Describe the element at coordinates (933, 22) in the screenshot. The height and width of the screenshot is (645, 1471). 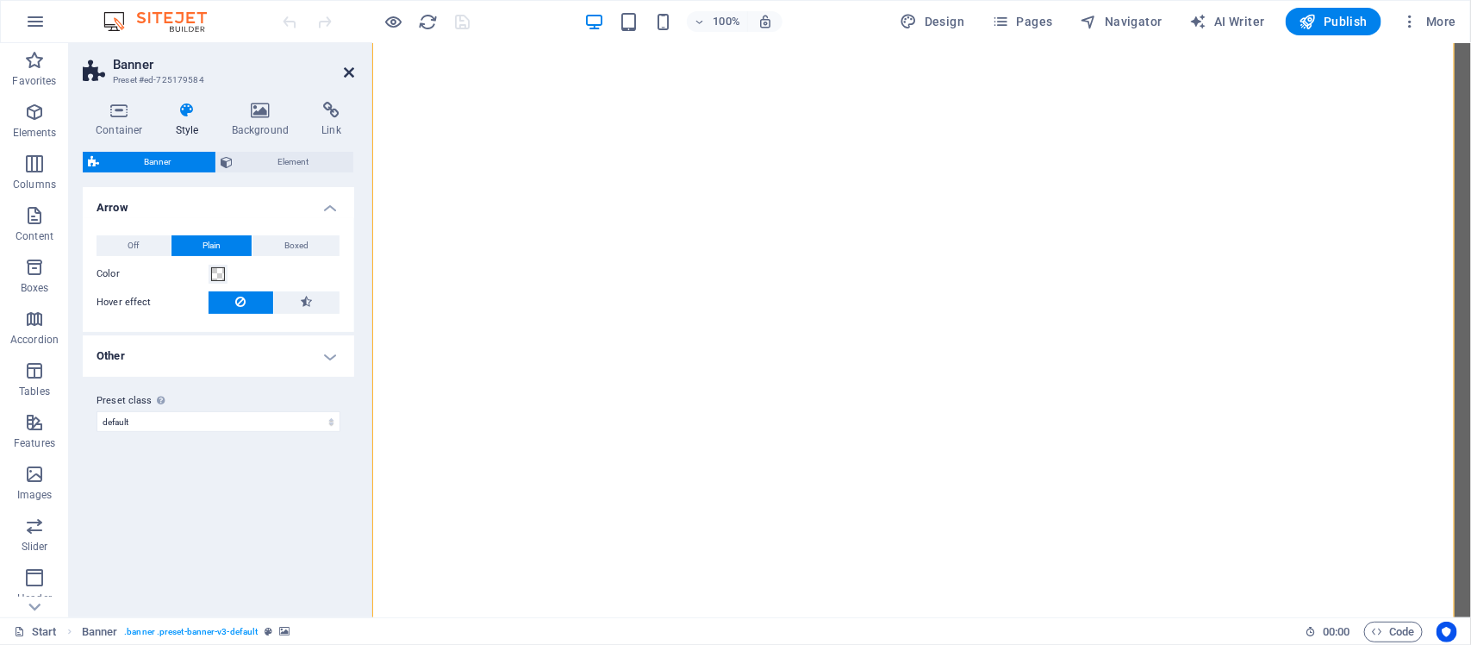
I see `div: Design (Ctrl+Alt+Y)` at that location.